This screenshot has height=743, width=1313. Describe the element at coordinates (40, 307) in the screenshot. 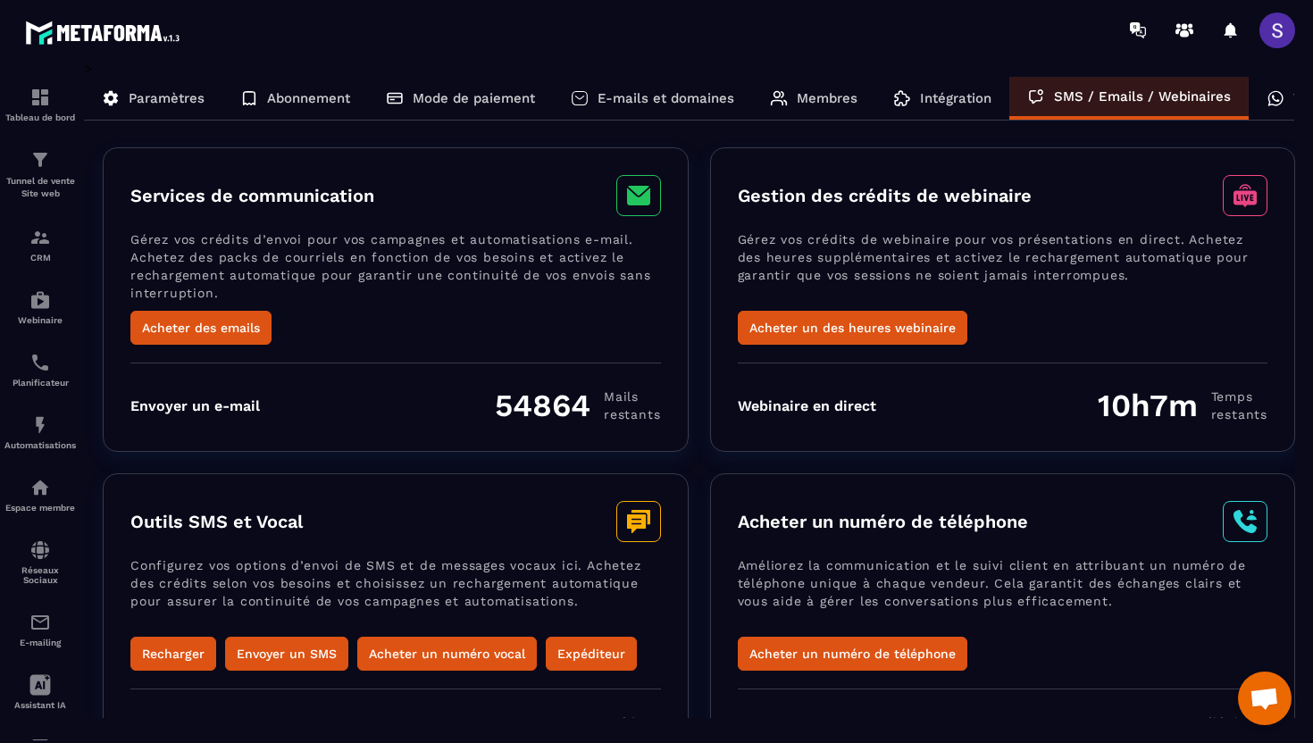

I see `a: automationsautomationsWebinaire` at that location.